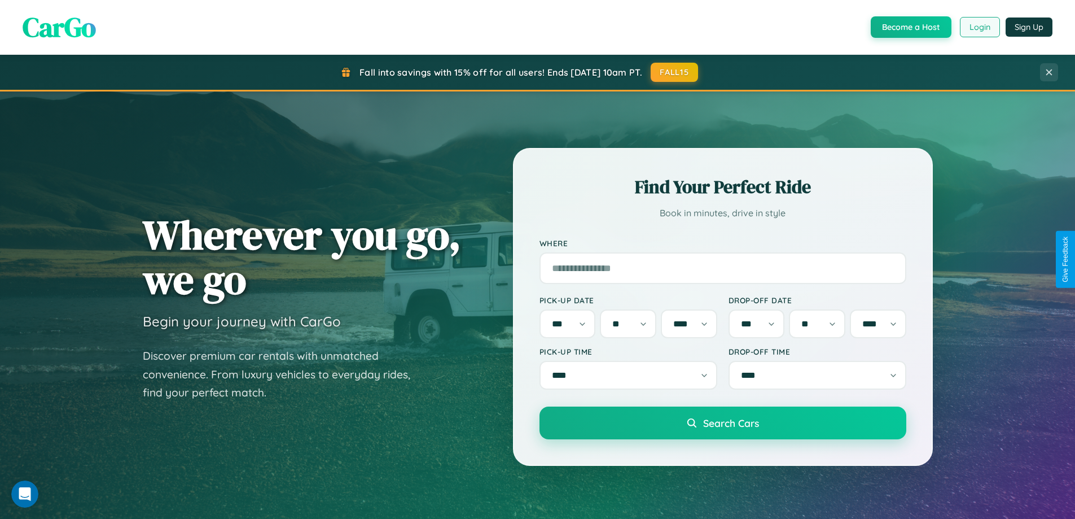 The width and height of the screenshot is (1075, 519). Describe the element at coordinates (911, 27) in the screenshot. I see `button: Become a Host` at that location.